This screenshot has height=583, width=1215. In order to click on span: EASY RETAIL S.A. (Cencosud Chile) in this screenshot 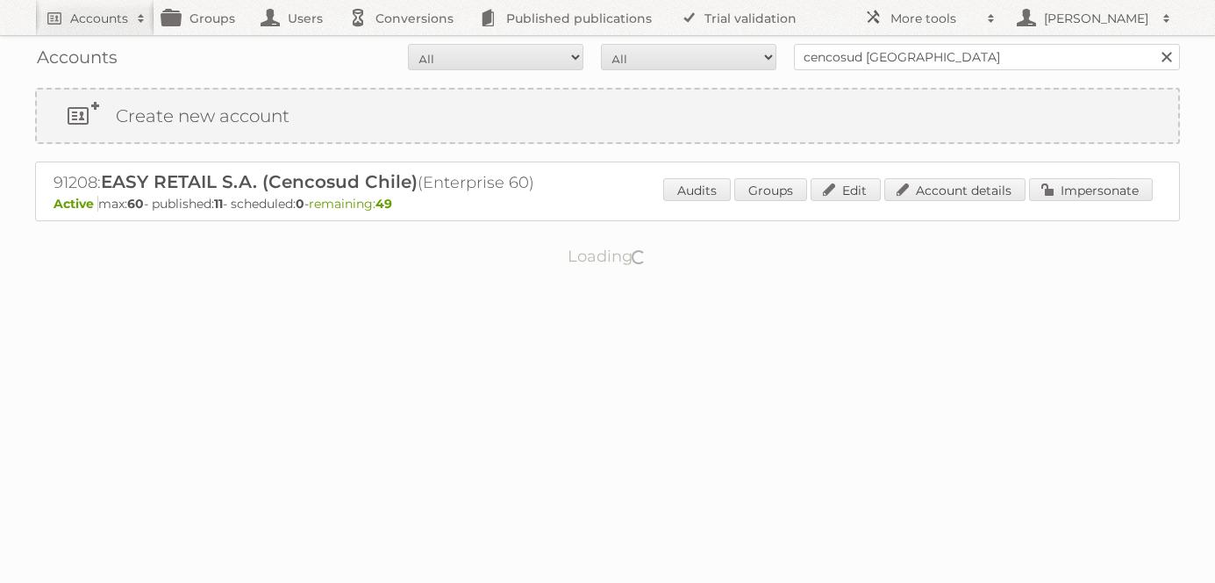, I will do `click(259, 182)`.